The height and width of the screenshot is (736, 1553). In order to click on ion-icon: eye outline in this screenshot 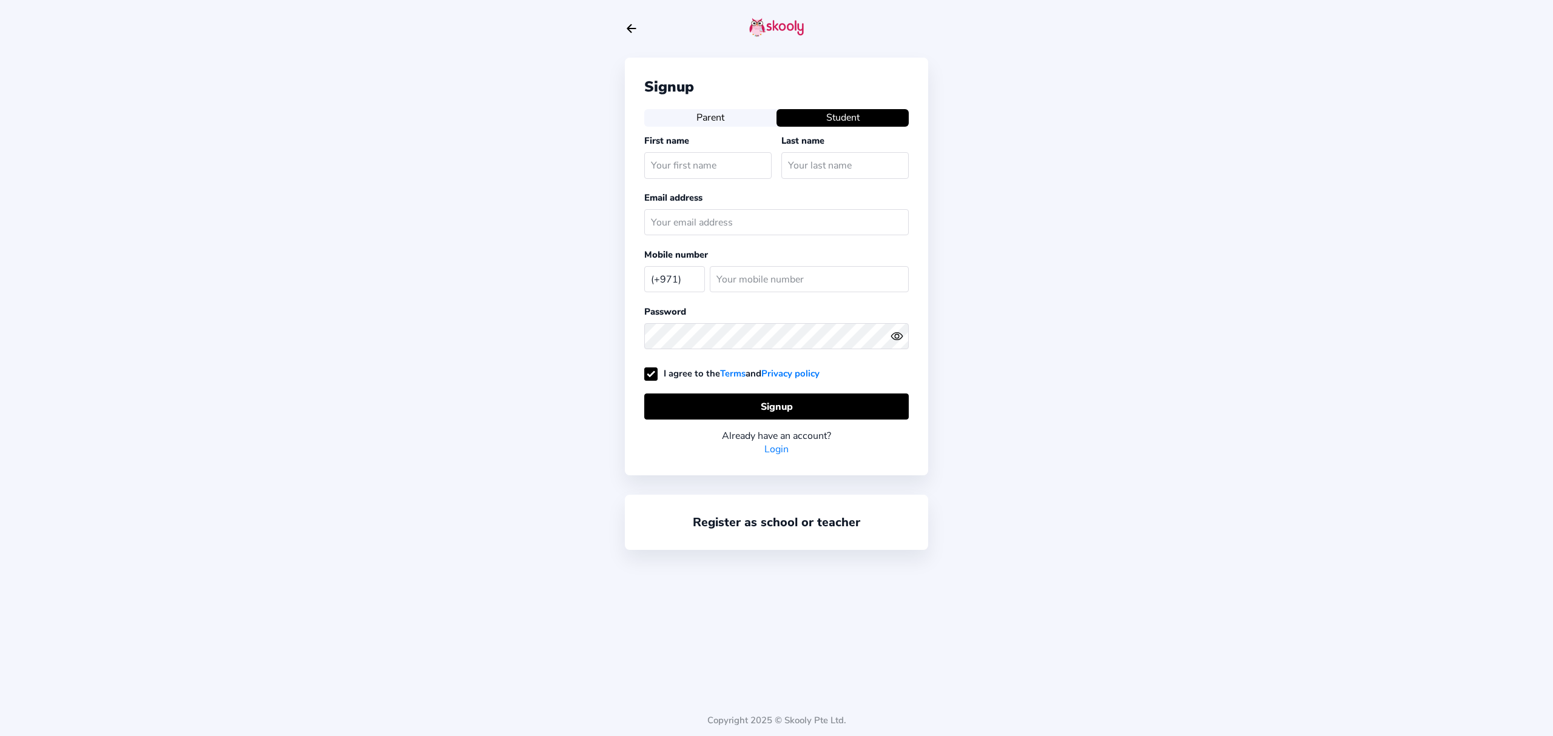, I will do `click(897, 336)`.